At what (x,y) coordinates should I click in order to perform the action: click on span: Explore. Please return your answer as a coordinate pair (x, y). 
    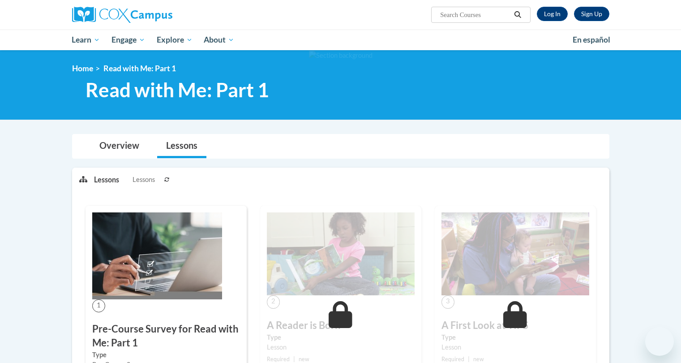
    Looking at the image, I should click on (175, 40).